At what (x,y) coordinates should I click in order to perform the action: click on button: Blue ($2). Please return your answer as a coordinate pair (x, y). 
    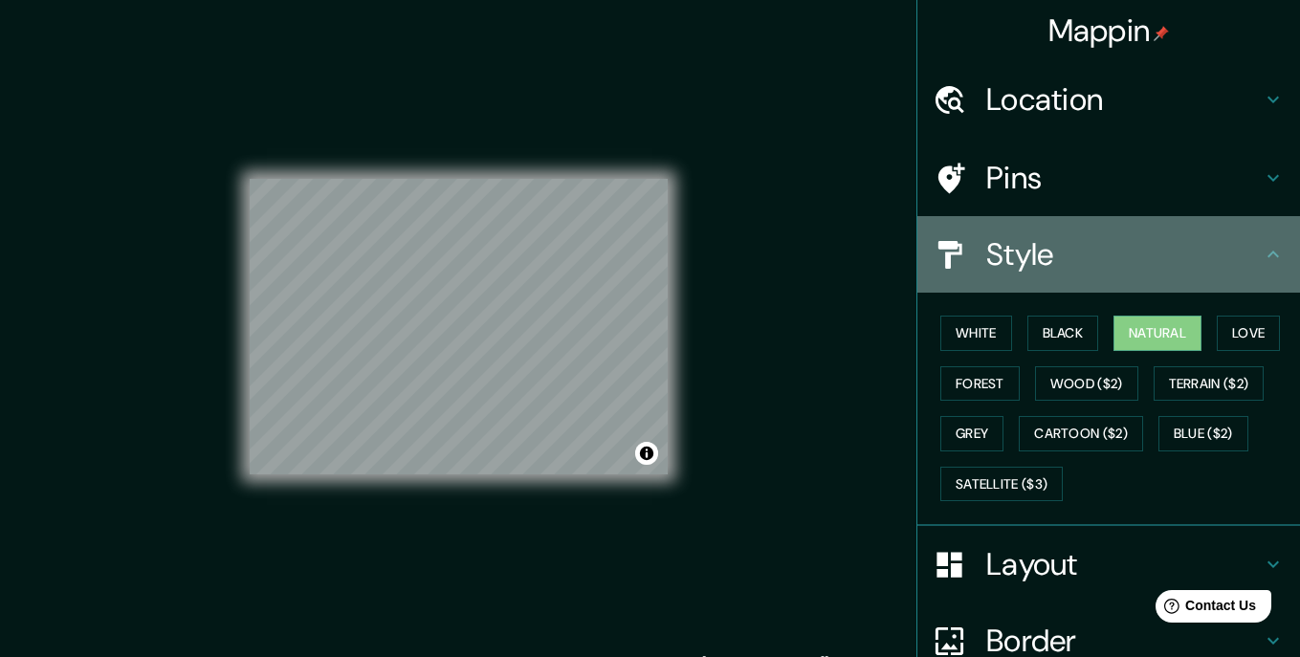
    Looking at the image, I should click on (1203, 433).